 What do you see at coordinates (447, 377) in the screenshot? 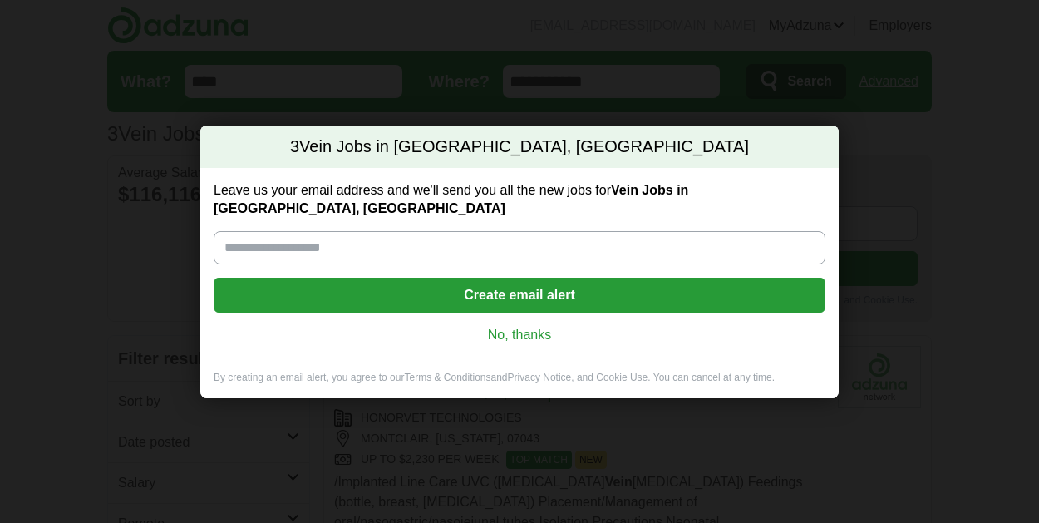
I see `a: Terms & Conditions` at bounding box center [447, 377].